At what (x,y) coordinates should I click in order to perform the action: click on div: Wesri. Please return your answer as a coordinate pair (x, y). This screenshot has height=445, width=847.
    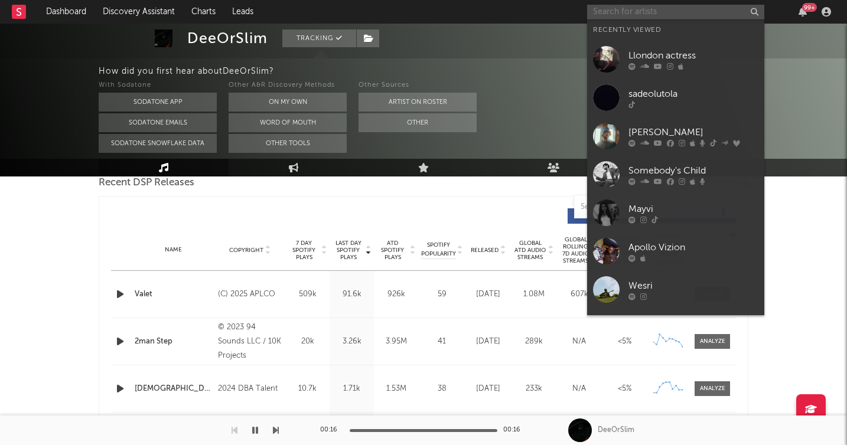
    Looking at the image, I should click on (693, 286).